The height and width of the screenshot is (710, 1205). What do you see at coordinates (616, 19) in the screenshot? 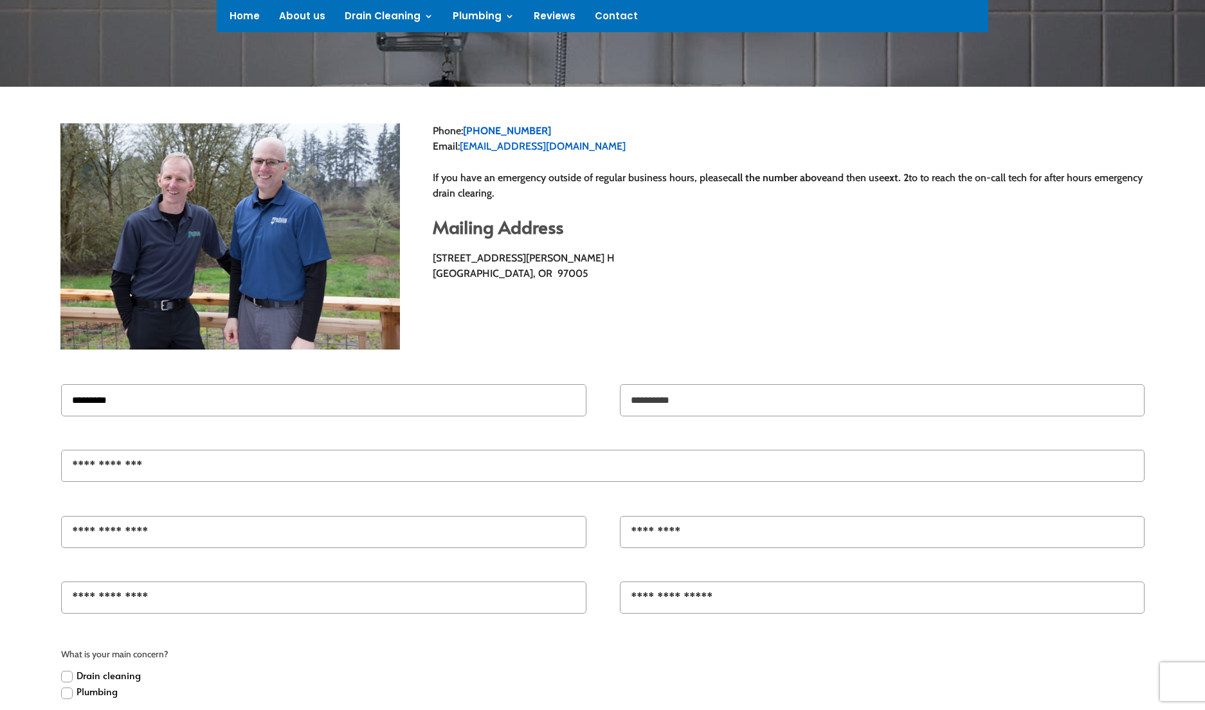
I see `a: Contact` at bounding box center [616, 19].